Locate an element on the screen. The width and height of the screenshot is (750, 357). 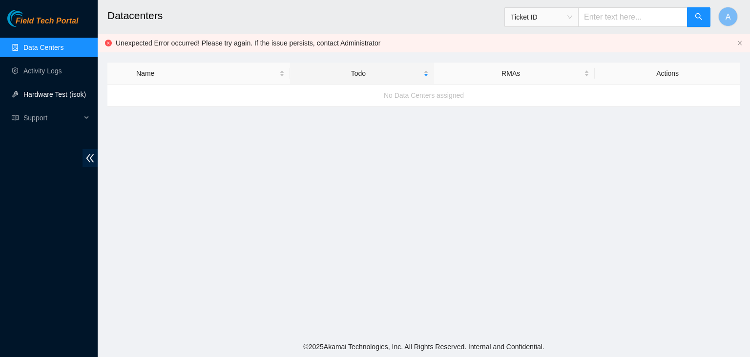
span: double-left is located at coordinates (90, 158).